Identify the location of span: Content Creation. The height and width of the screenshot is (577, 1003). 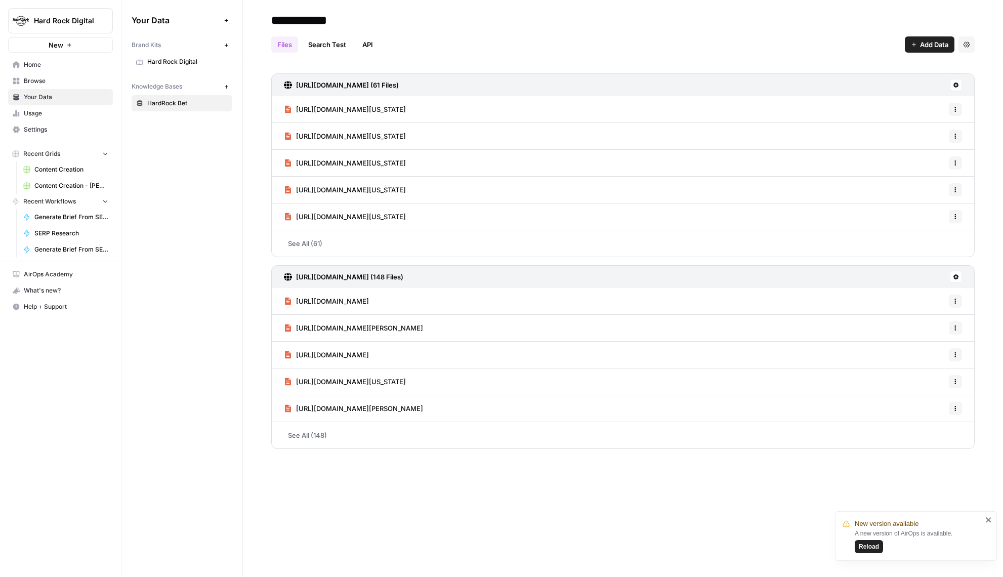
(71, 169).